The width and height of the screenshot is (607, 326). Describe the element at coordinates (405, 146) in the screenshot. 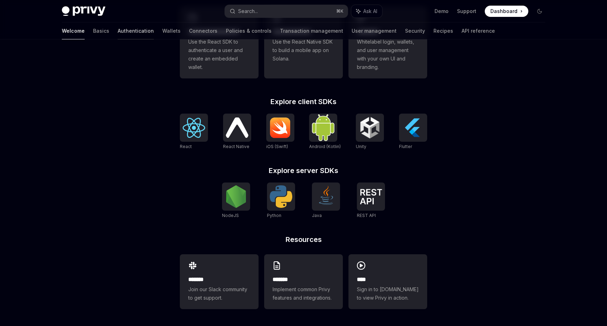

I see `span: Flutter` at that location.